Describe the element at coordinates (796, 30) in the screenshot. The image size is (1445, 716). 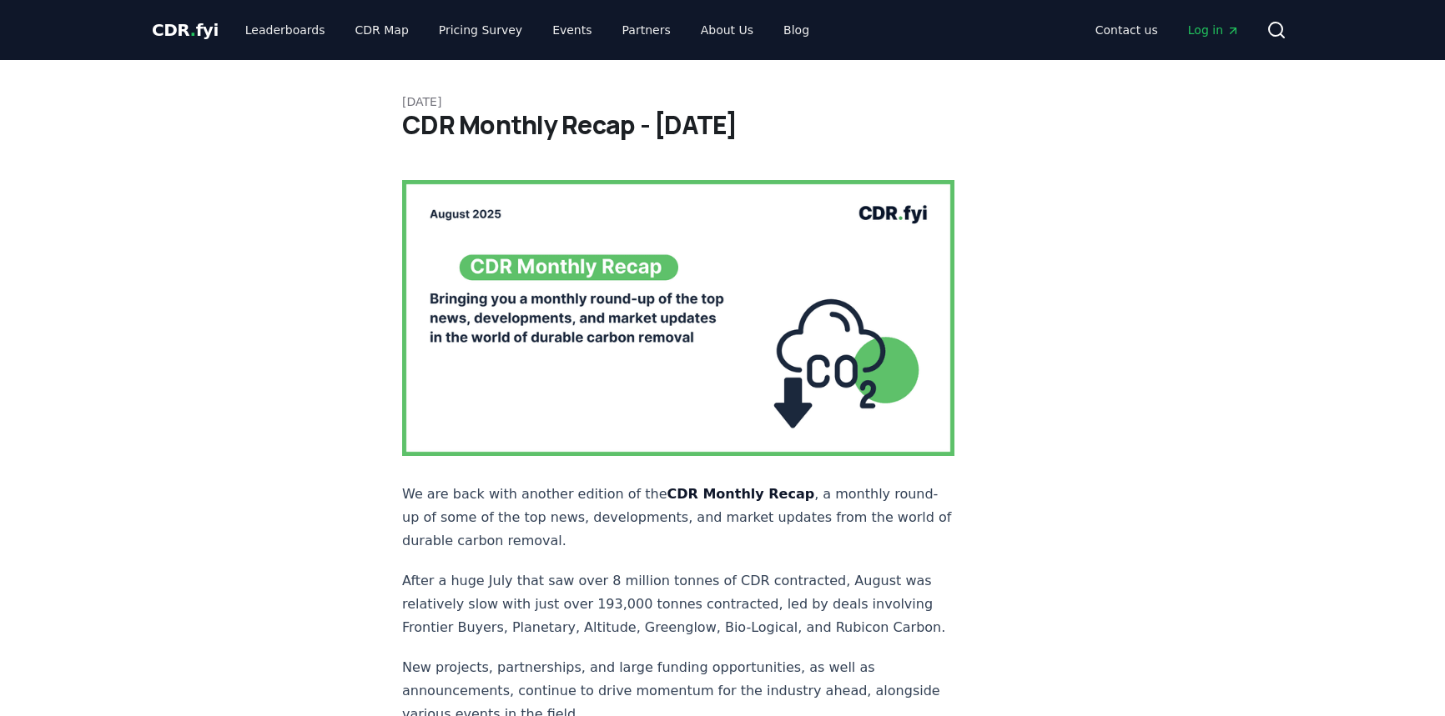
I see `a: Blog` at that location.